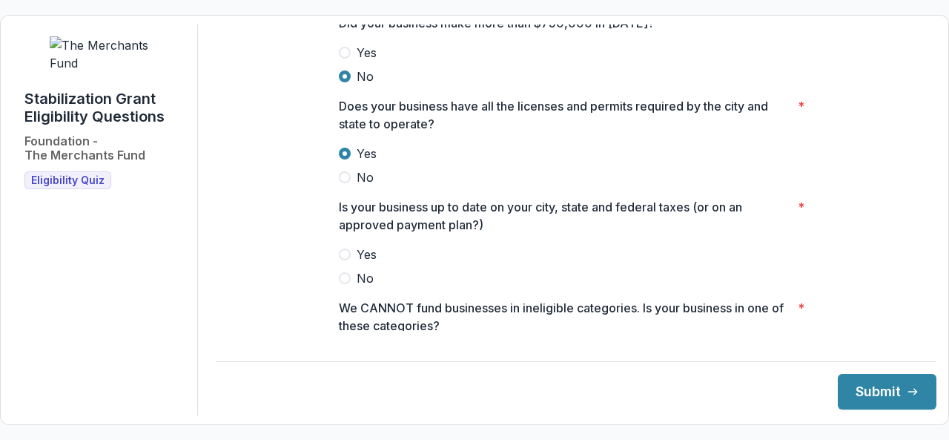 The height and width of the screenshot is (440, 949). I want to click on button: Submit, so click(887, 392).